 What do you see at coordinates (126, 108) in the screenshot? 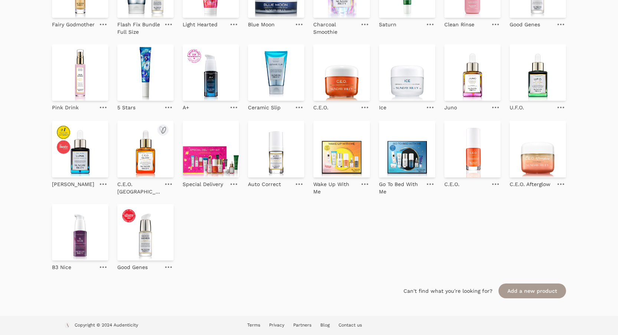
I see `p: 5 Stars` at bounding box center [126, 108].